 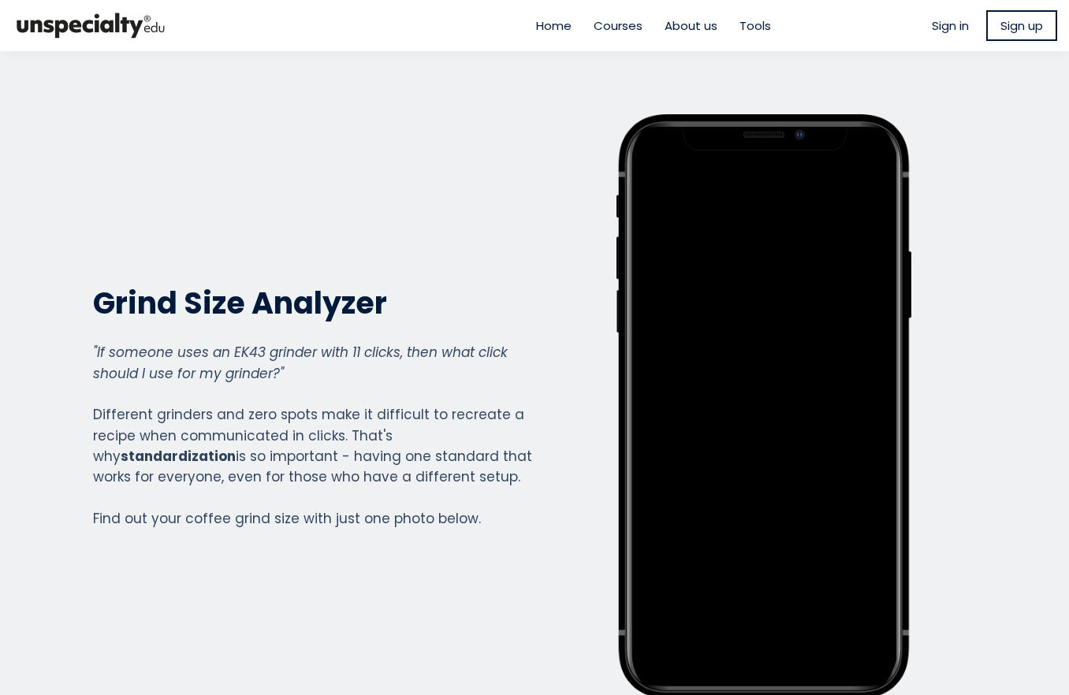 What do you see at coordinates (553, 25) in the screenshot?
I see `a: Home` at bounding box center [553, 25].